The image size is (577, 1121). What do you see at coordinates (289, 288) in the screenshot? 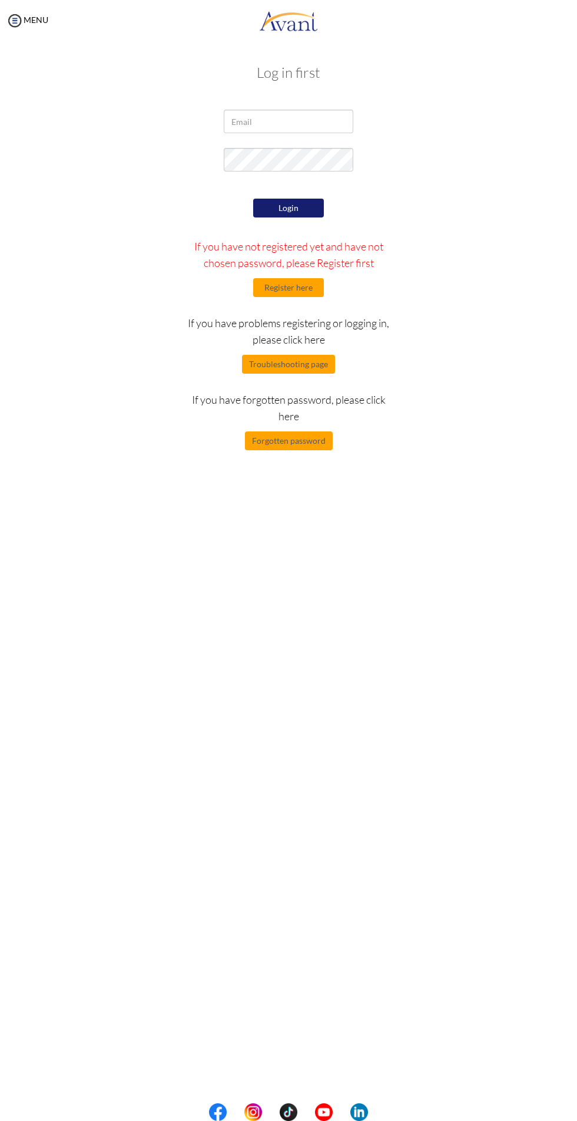
I see `button: Register here` at bounding box center [289, 288].